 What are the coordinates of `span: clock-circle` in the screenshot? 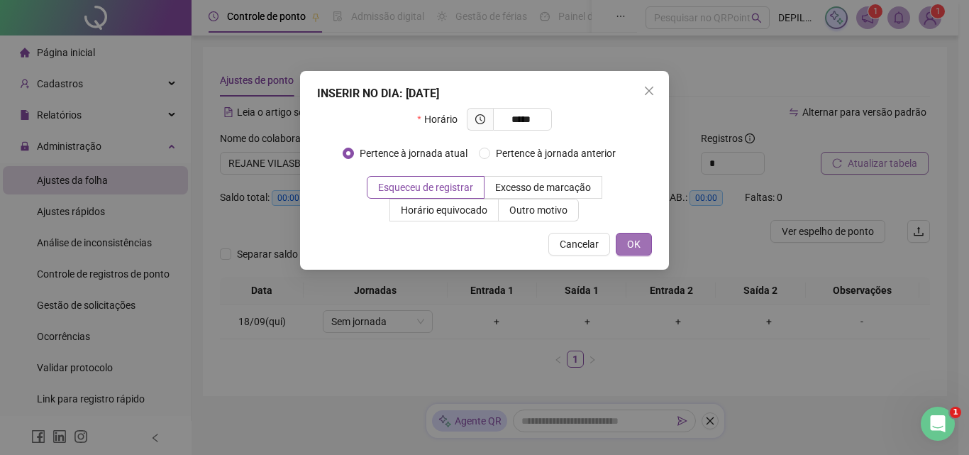 It's located at (480, 119).